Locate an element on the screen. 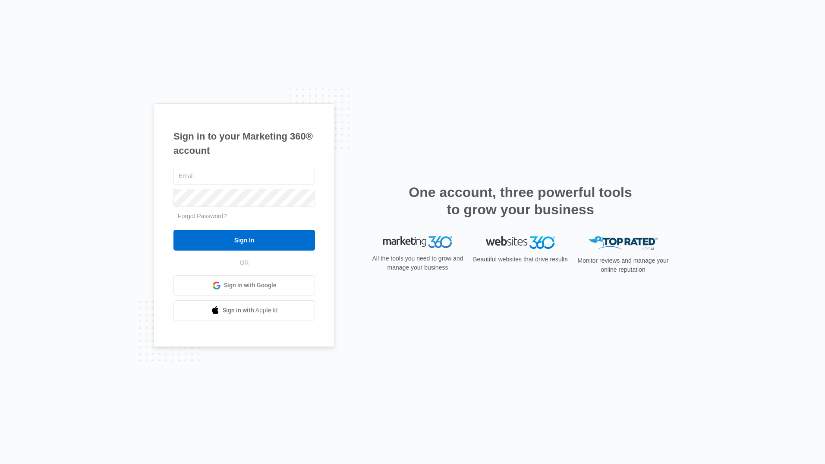 The width and height of the screenshot is (825, 464). input: Email is located at coordinates (244, 176).